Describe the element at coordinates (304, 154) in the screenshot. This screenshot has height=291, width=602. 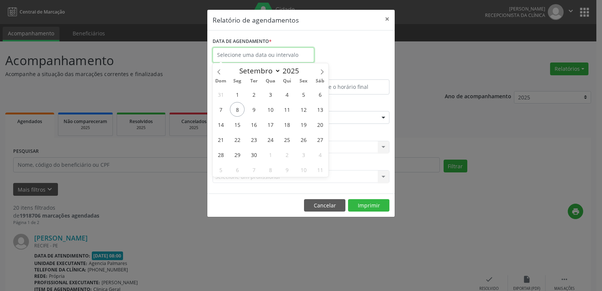
I see `span: Outubro 3, 2025` at that location.